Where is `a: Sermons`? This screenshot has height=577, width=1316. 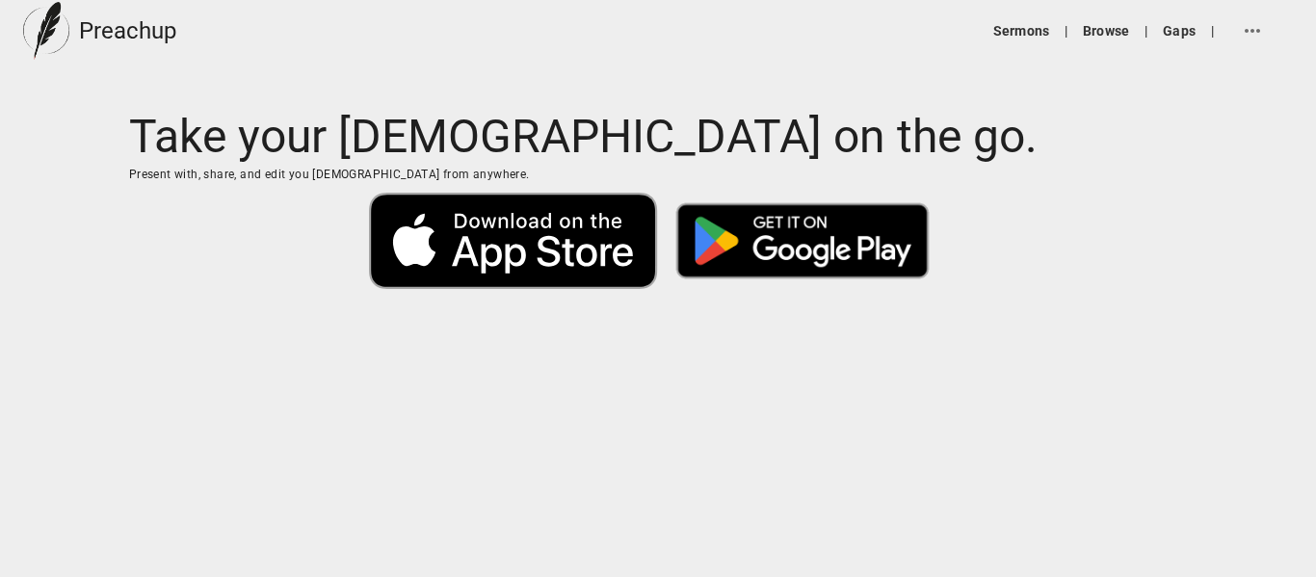 a: Sermons is located at coordinates (1021, 31).